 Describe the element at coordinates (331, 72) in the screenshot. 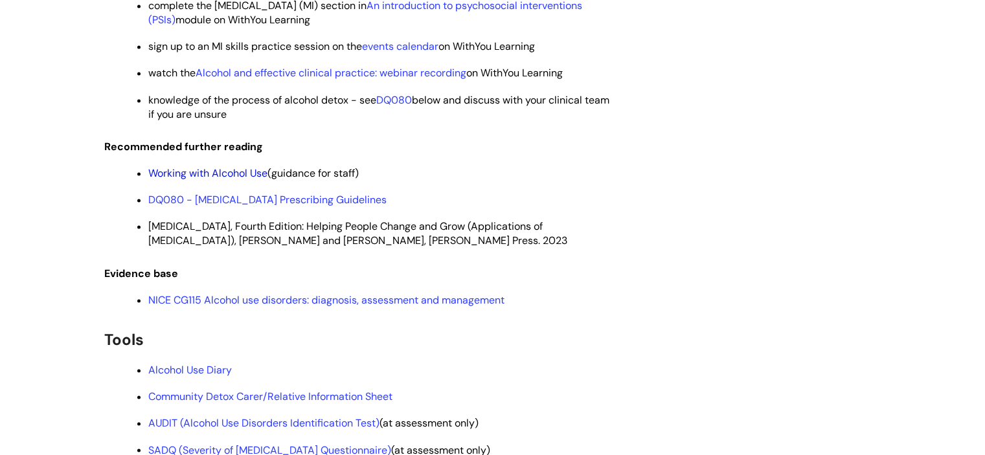

I see `a: Alcohol and effective clinical practice: webinar recording` at that location.